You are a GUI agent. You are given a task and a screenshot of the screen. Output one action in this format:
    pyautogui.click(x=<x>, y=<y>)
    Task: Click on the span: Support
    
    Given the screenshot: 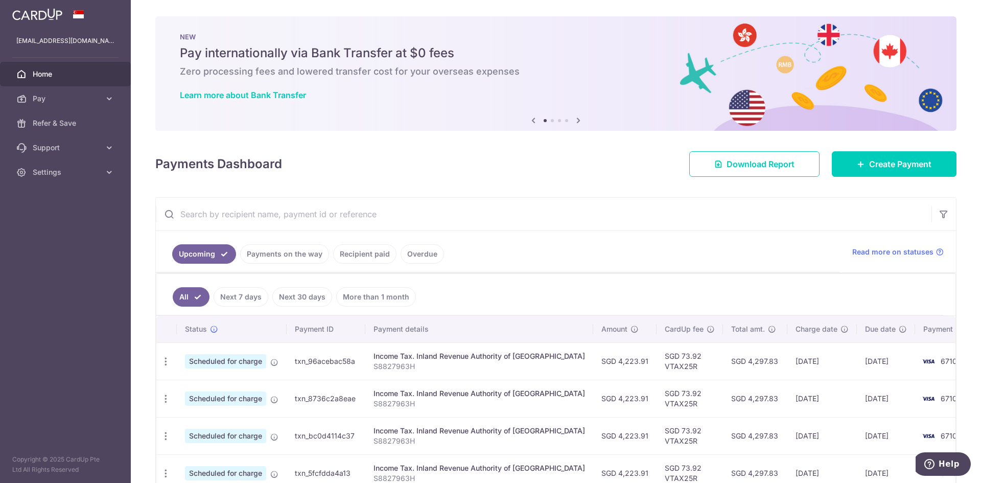 What is the action you would take?
    pyautogui.click(x=66, y=148)
    